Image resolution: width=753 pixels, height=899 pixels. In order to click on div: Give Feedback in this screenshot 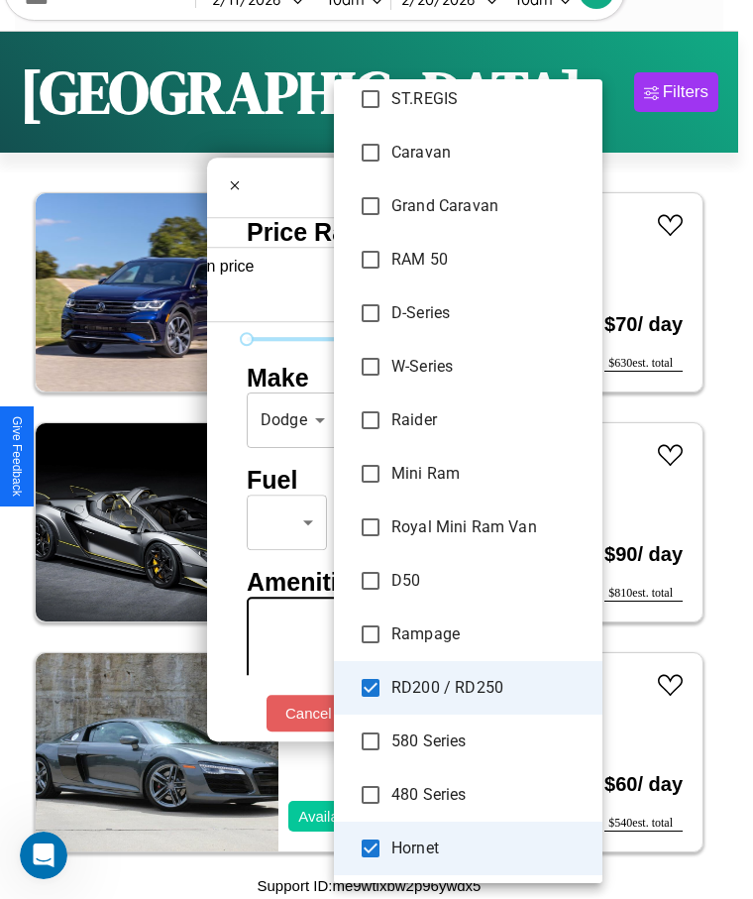, I will do `click(17, 456)`.